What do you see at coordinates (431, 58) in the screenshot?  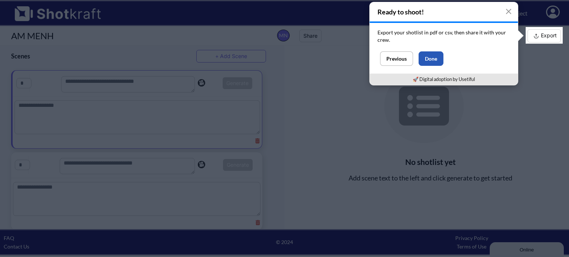 I see `button: Done` at bounding box center [431, 58].